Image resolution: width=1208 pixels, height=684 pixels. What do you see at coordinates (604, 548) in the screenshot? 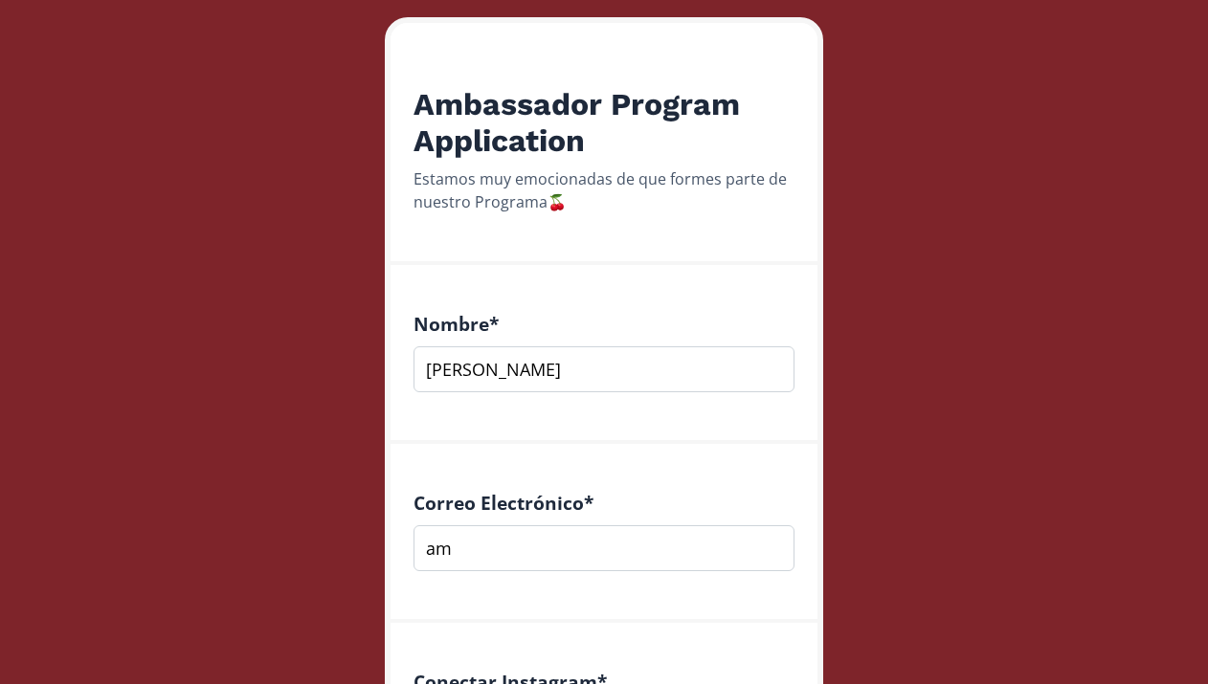
I see `input: nombre@ejemplo.com` at bounding box center [604, 548].